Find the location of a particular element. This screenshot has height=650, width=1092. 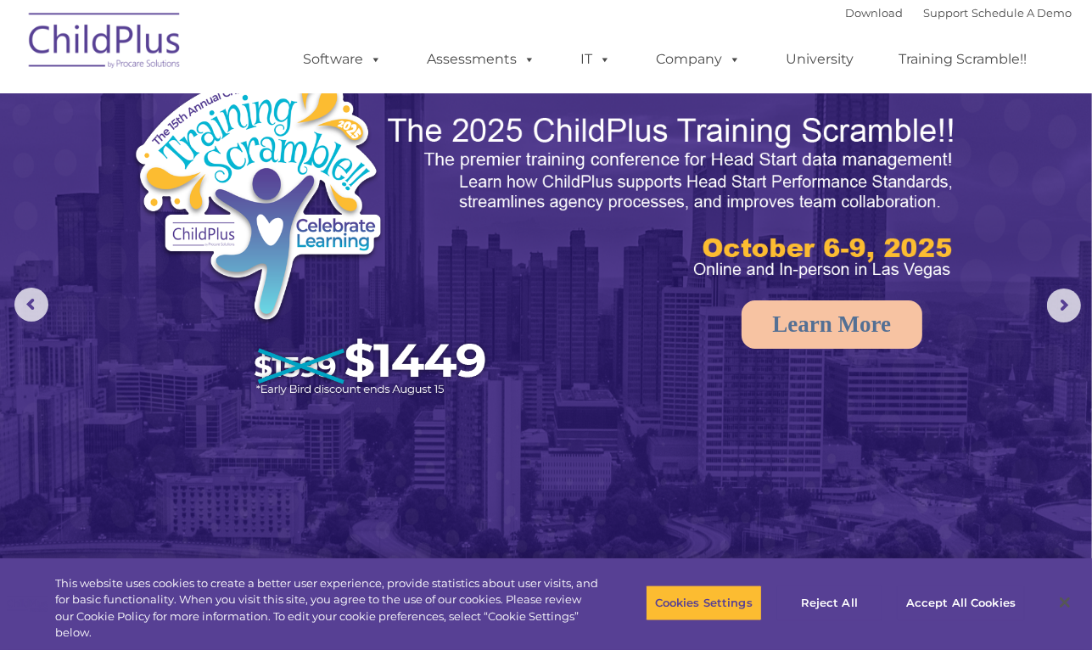

a: Learn More is located at coordinates (833, 324).